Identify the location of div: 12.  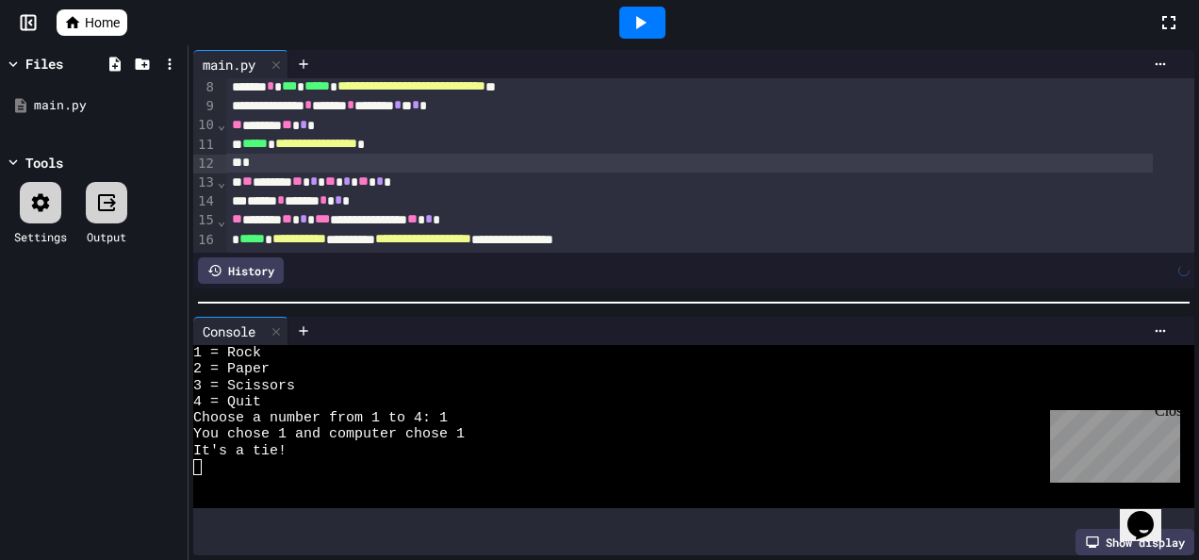
(204, 164).